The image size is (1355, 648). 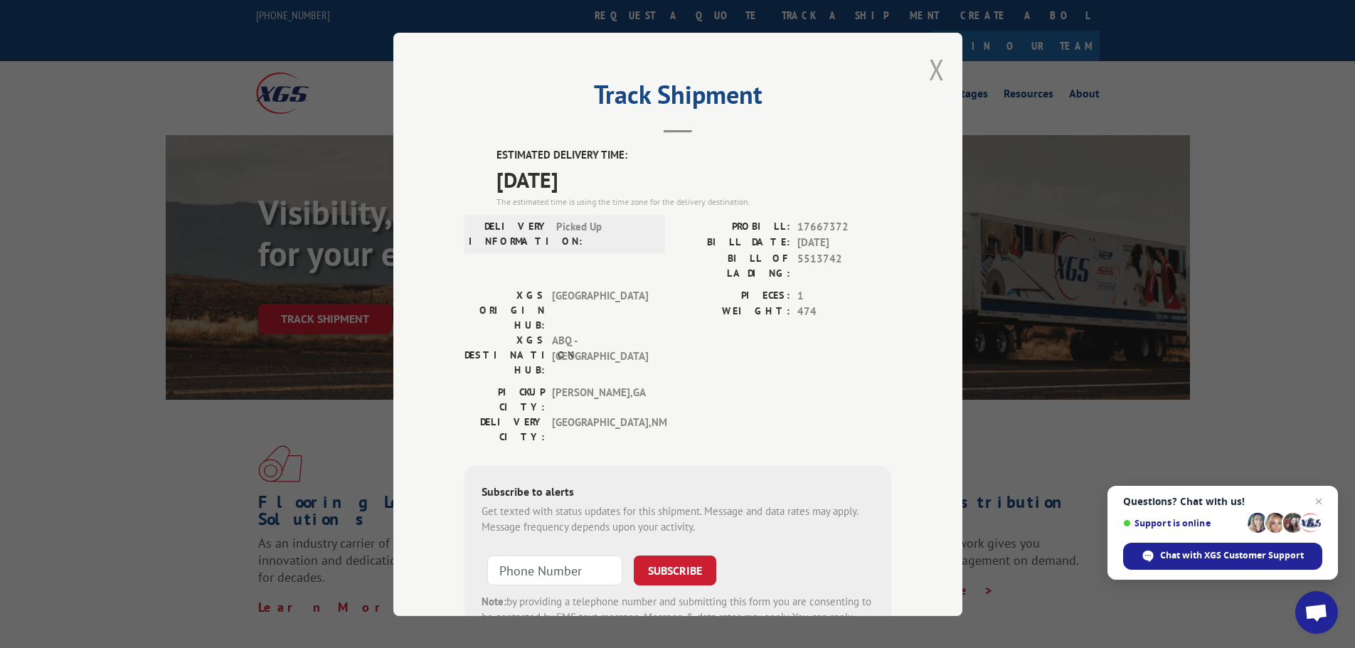 What do you see at coordinates (504, 309) in the screenshot?
I see `label: XGS ORIGIN HUB:` at bounding box center [504, 309].